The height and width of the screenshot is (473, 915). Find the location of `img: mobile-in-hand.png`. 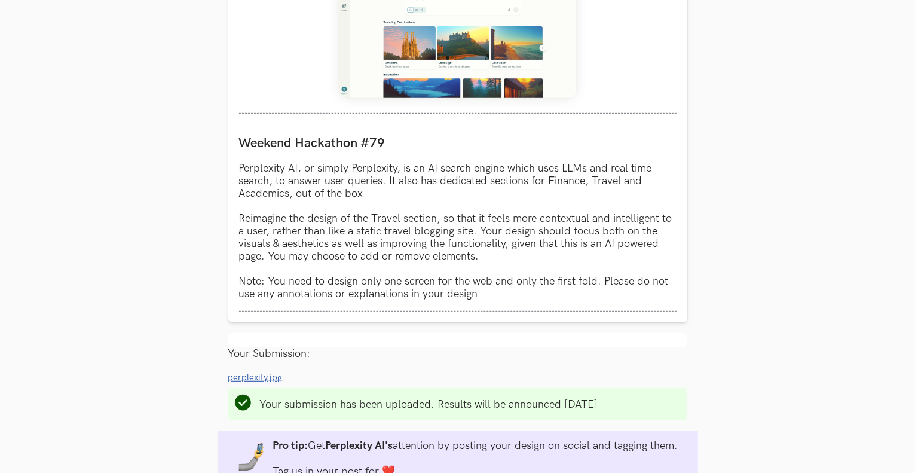

img: mobile-in-hand.png is located at coordinates (252, 457).